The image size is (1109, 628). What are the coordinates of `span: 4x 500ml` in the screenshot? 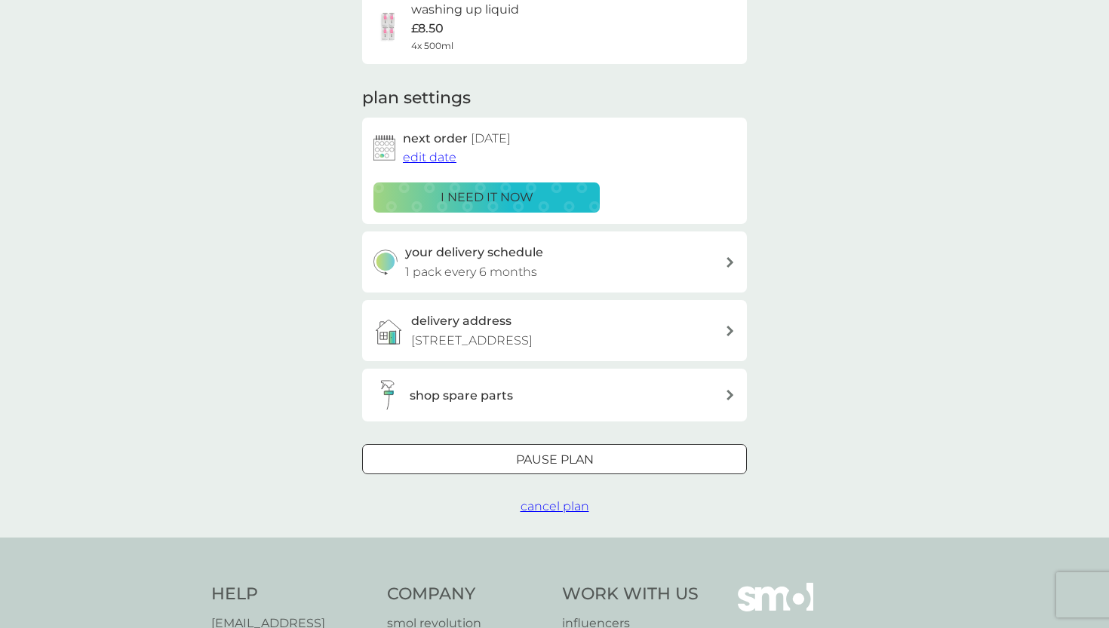 It's located at (432, 45).